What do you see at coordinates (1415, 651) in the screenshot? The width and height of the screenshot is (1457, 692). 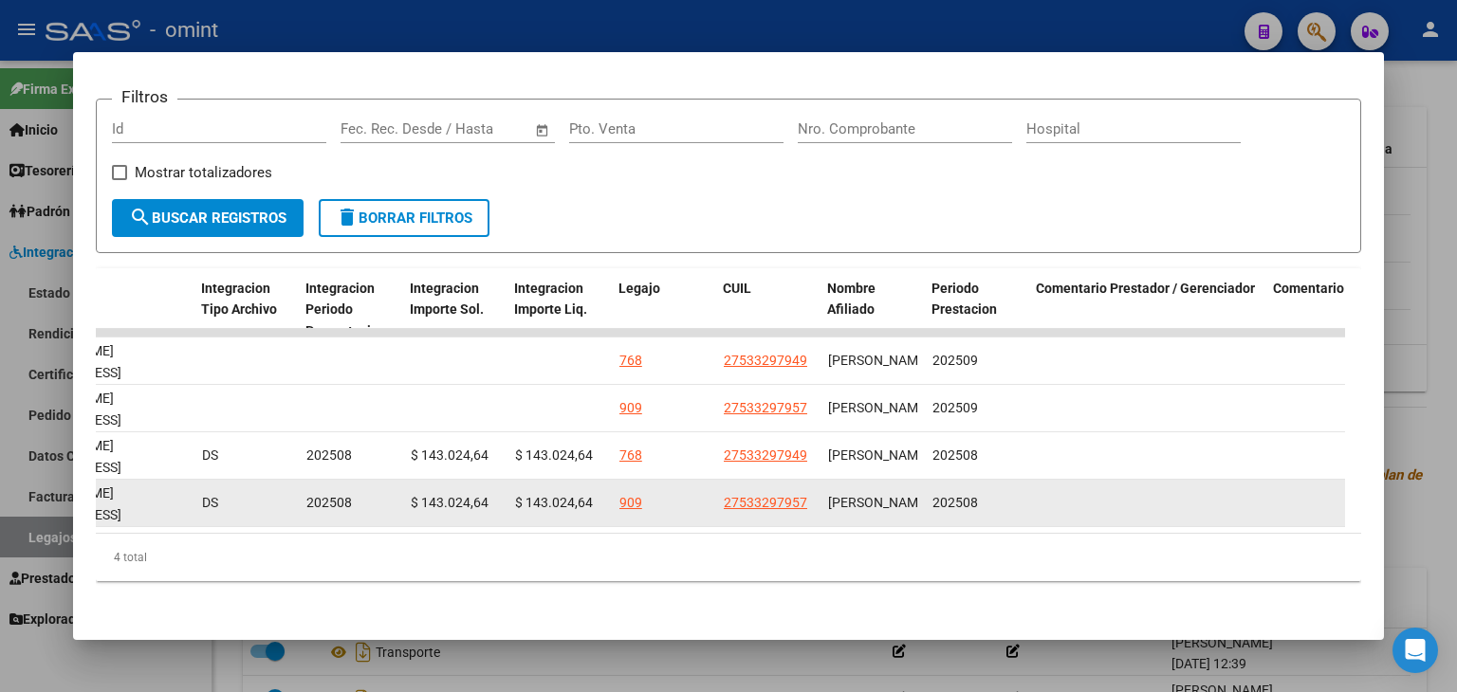 I see `div: Open Intercom Messenger` at bounding box center [1415, 651].